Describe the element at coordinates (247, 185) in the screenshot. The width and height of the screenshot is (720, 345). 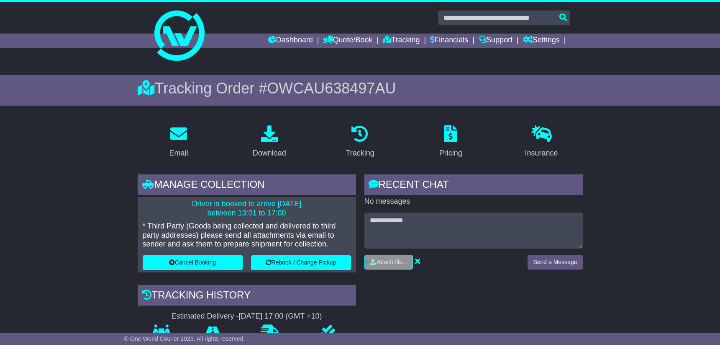
I see `div: Manage collection` at that location.